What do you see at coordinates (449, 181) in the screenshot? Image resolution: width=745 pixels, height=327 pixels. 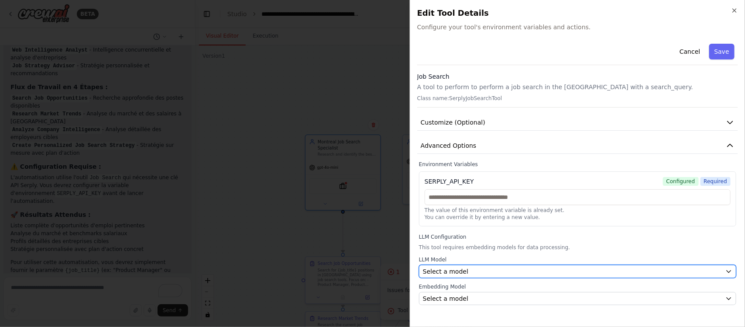 I see `div: SERPLY_API_KEY` at bounding box center [449, 181].